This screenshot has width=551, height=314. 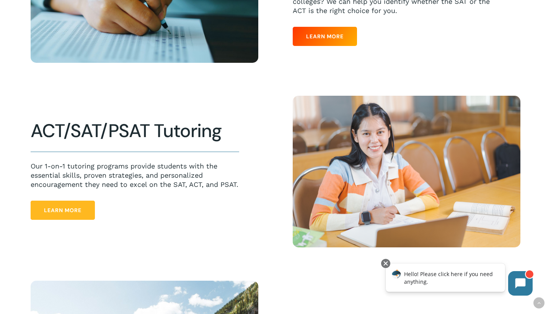 I want to click on p: Our 1-on-1 tutoring programs provide students with the essential skills, proven strategies, and p..., so click(x=135, y=175).